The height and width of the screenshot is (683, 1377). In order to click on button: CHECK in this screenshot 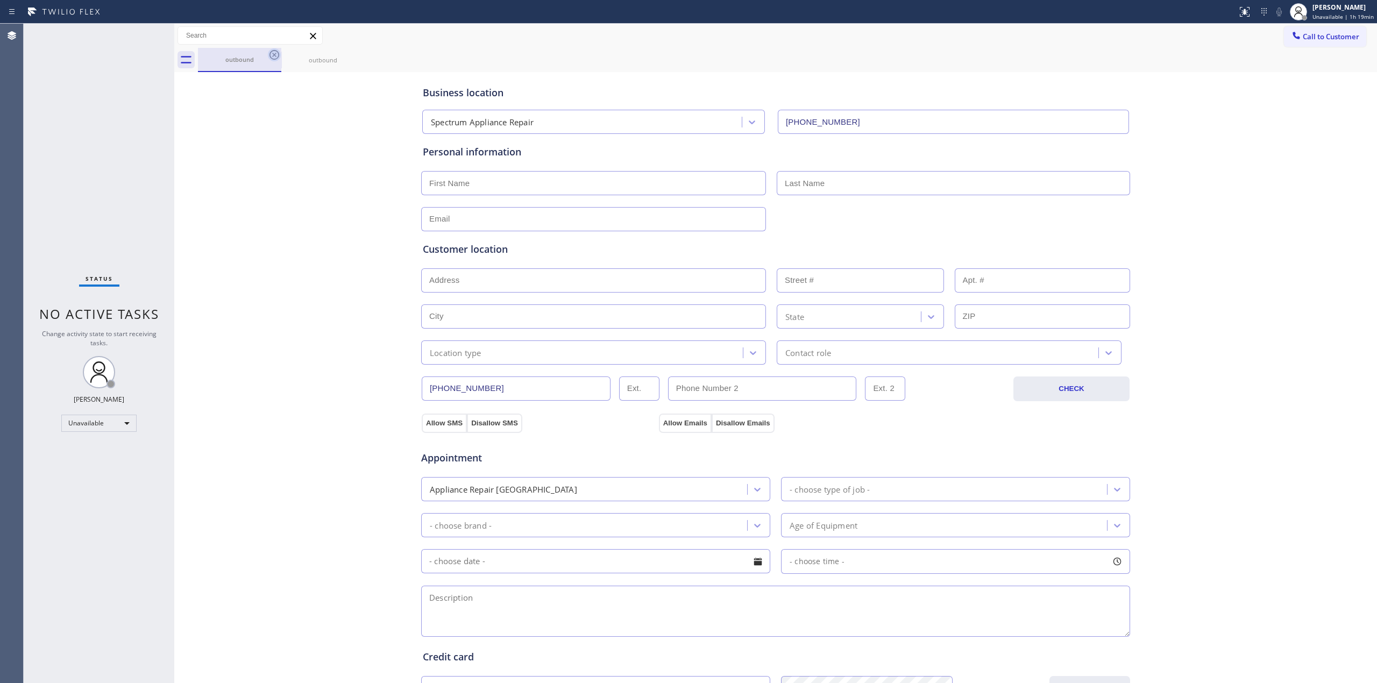, I will do `click(1072, 389)`.